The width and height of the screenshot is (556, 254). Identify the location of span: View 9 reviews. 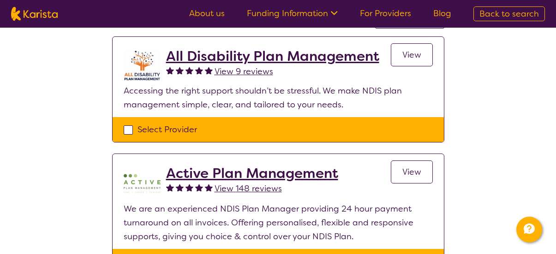
(243, 71).